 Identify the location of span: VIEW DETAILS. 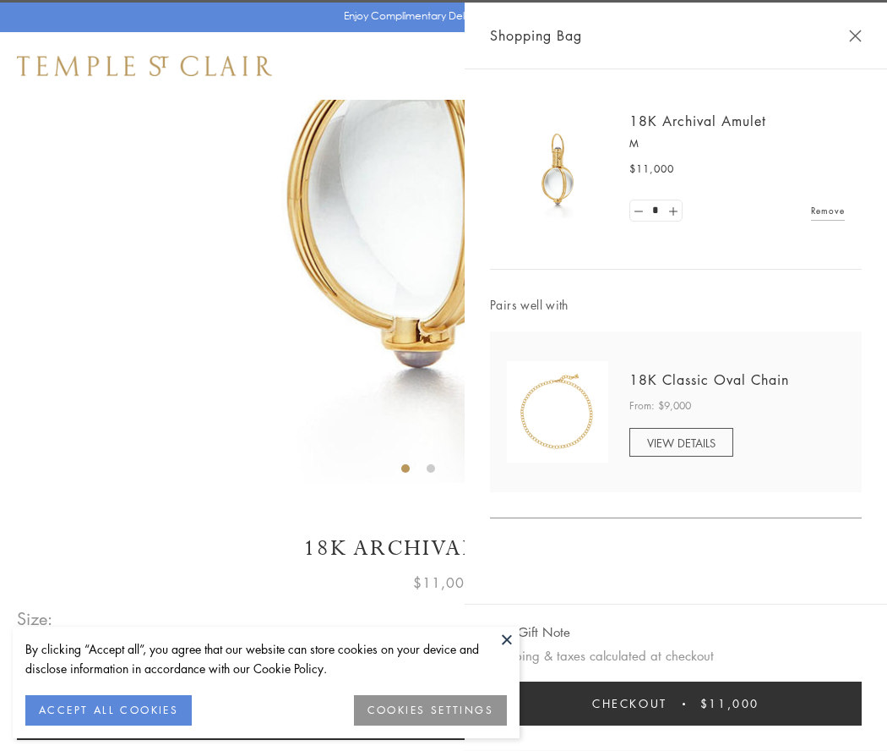
(681, 442).